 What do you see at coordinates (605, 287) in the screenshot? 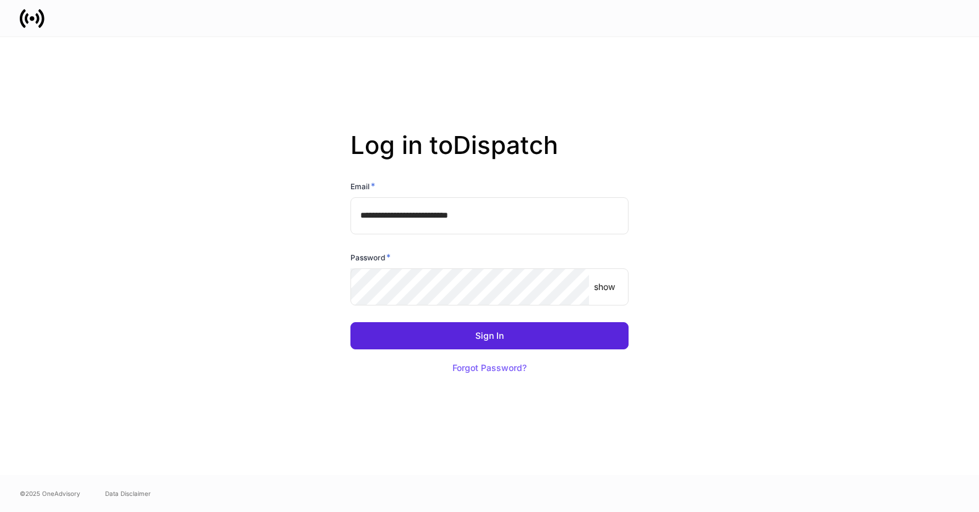
I see `p: show` at bounding box center [605, 287].